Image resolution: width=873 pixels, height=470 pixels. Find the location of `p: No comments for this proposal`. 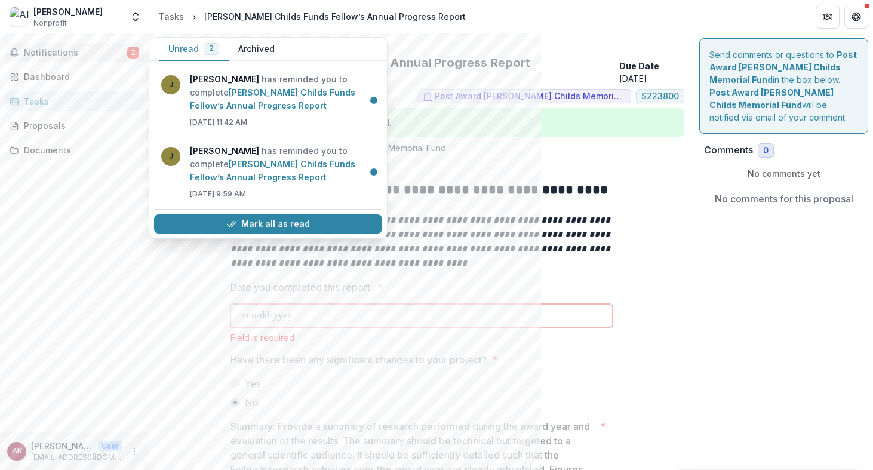

p: No comments for this proposal is located at coordinates (784, 199).